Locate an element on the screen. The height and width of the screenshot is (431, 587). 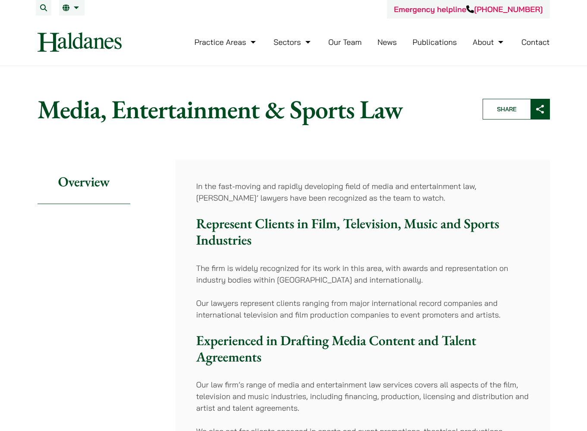
span: Share is located at coordinates (507, 109).